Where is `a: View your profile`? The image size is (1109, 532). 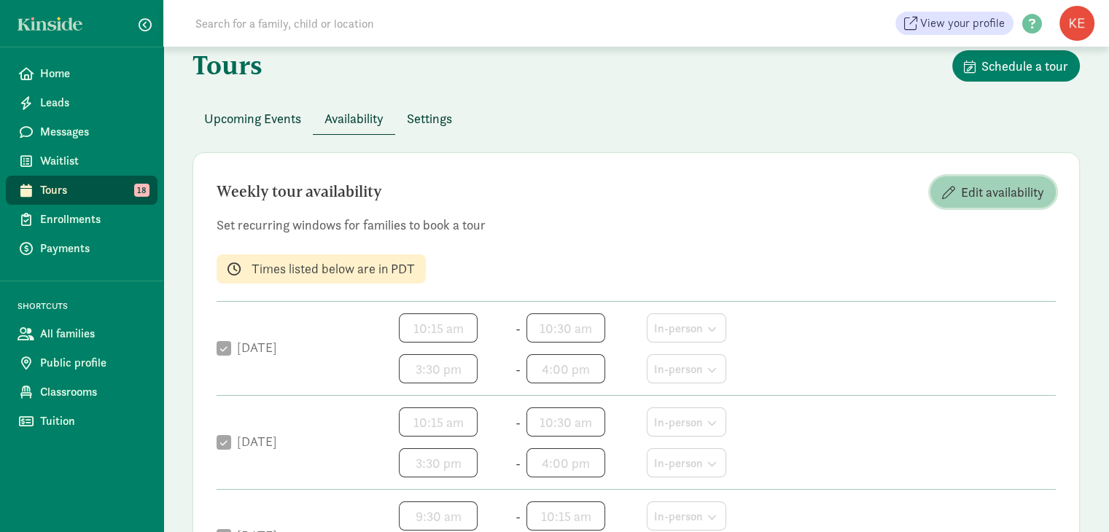
a: View your profile is located at coordinates (955, 23).